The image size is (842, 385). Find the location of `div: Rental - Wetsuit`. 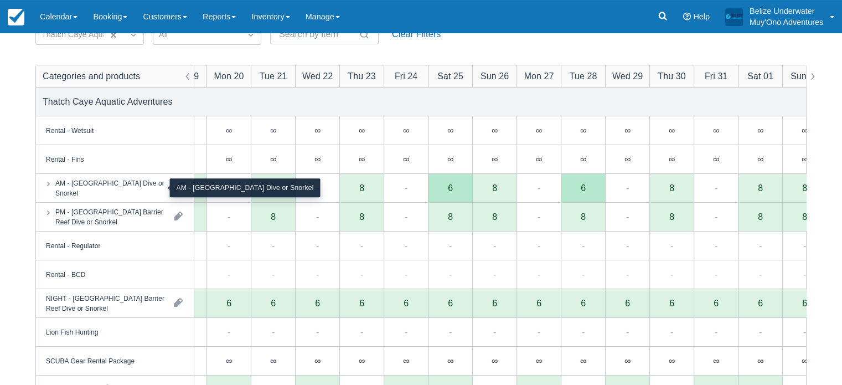

div: Rental - Wetsuit is located at coordinates (70, 130).